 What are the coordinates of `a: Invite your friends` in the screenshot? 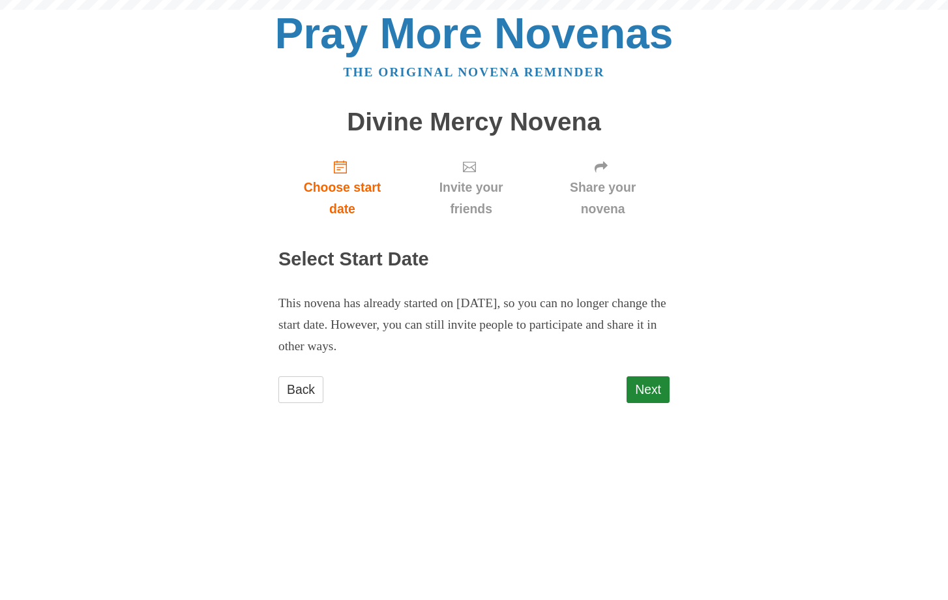 It's located at (471, 187).